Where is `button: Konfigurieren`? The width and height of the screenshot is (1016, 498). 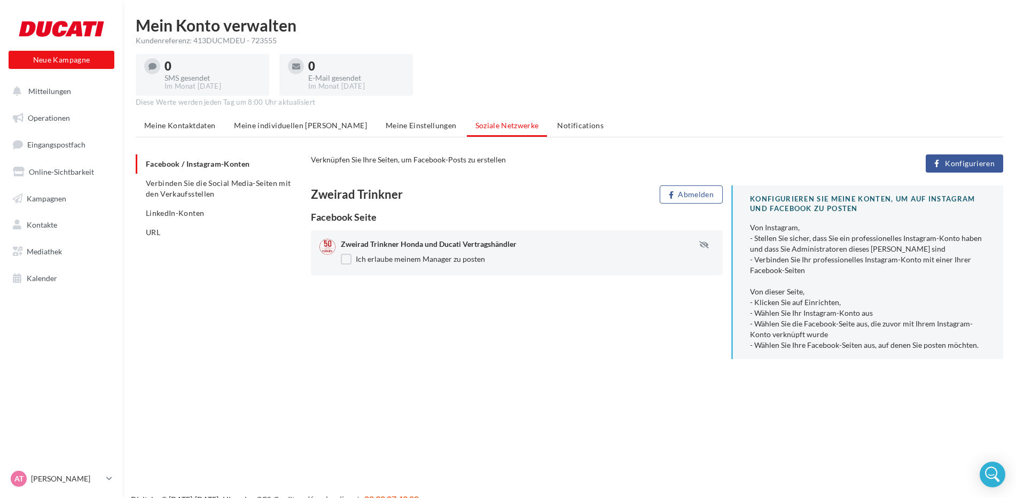
button: Konfigurieren is located at coordinates (965, 164).